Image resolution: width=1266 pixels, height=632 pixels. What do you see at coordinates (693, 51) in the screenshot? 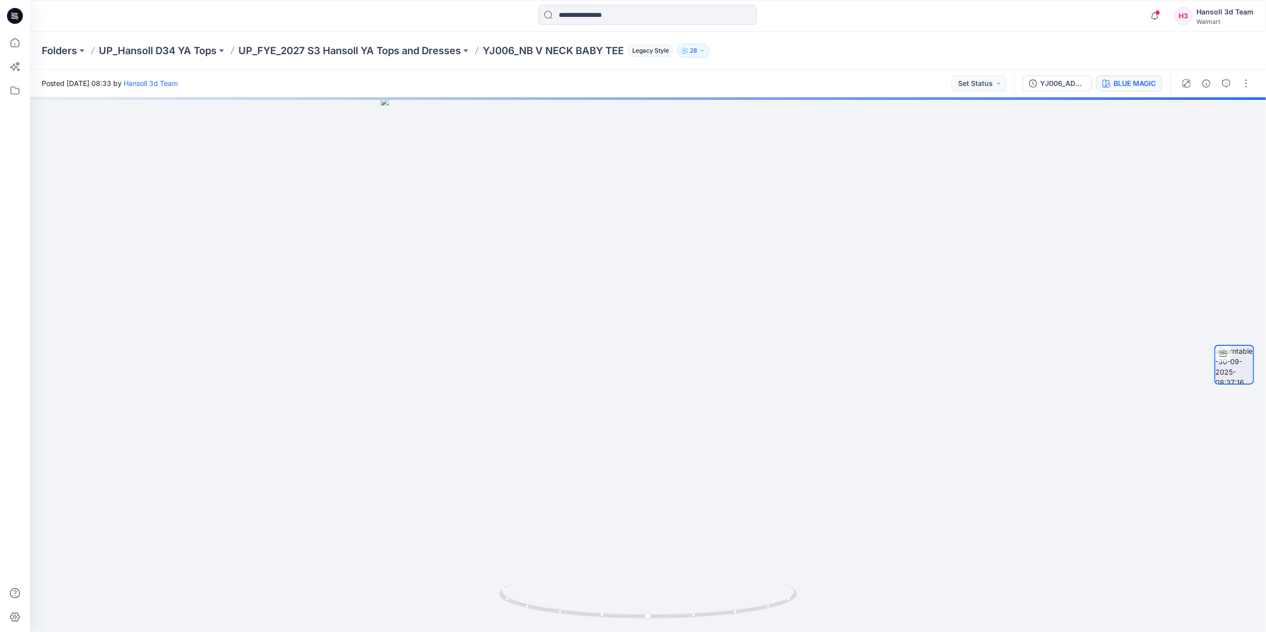
I see `p: 28` at bounding box center [693, 51].